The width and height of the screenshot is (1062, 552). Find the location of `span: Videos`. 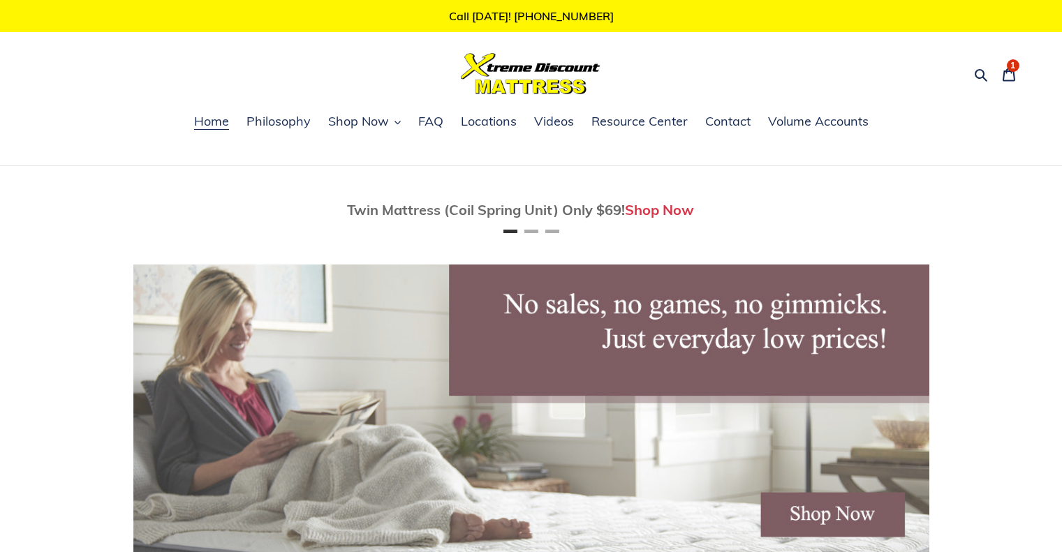

span: Videos is located at coordinates (554, 121).